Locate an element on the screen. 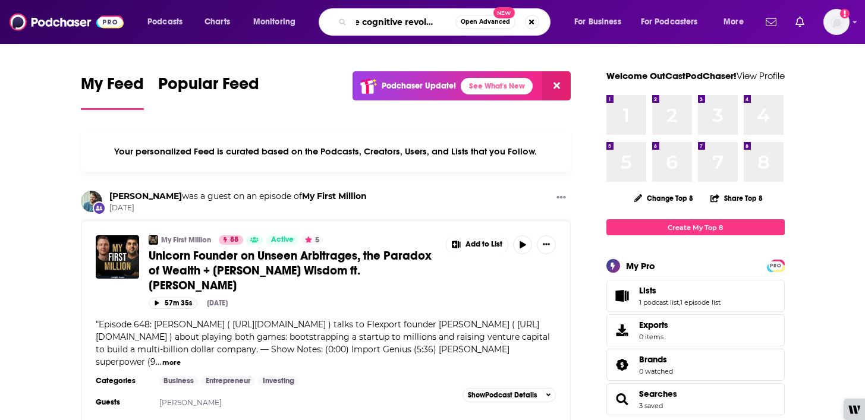 Image resolution: width=865 pixels, height=420 pixels. h3: Guests is located at coordinates (122, 402).